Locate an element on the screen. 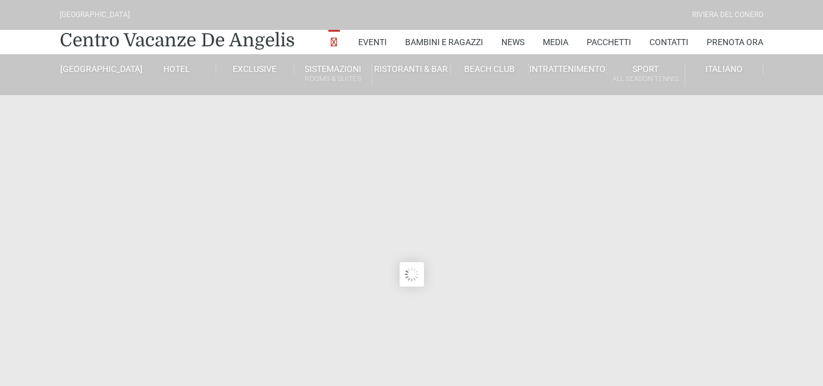  span: Italiano is located at coordinates (724, 69).